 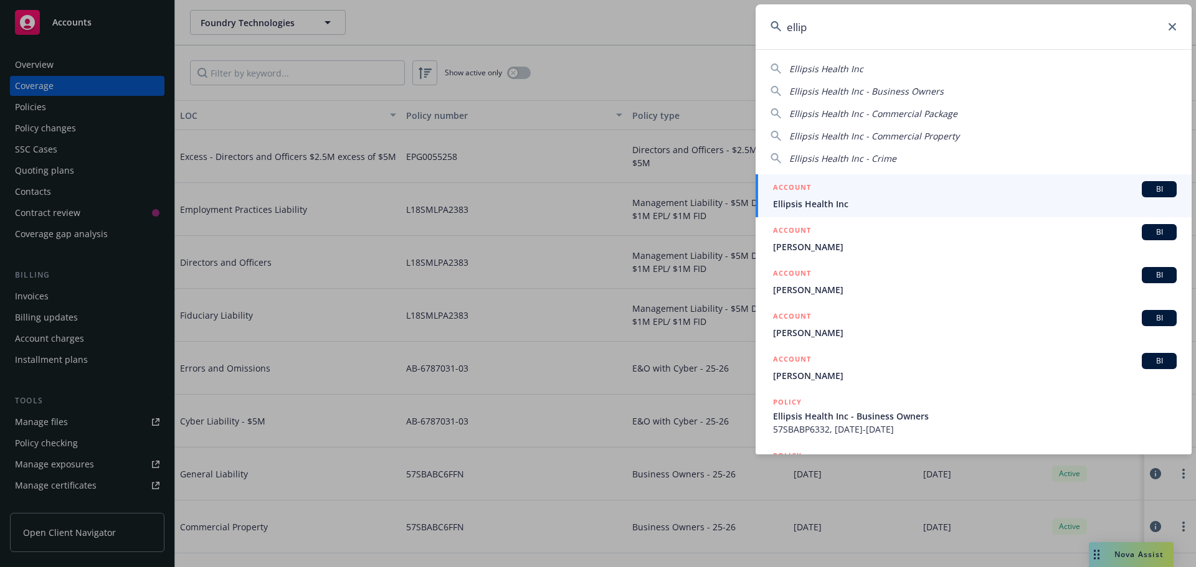 I want to click on span: Ellipsis Health Inc - Commercial Property, so click(x=874, y=136).